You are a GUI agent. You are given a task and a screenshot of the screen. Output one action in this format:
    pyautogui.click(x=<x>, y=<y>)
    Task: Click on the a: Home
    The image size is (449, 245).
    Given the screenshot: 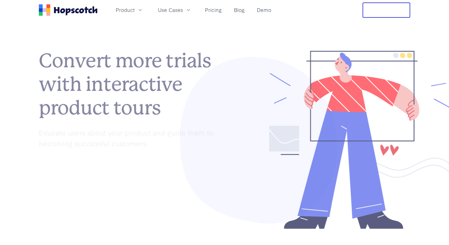 What is the action you would take?
    pyautogui.click(x=68, y=10)
    